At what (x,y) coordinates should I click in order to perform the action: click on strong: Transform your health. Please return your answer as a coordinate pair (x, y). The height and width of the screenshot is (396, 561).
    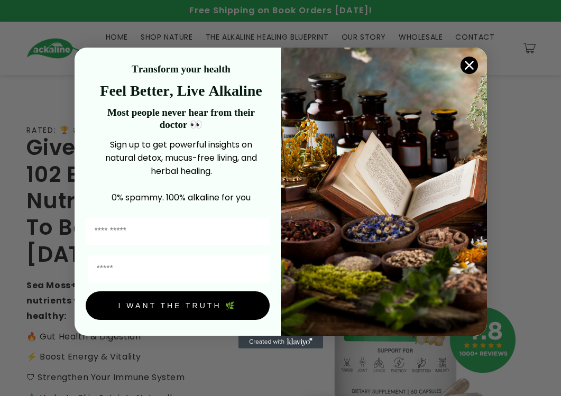
    Looking at the image, I should click on (181, 69).